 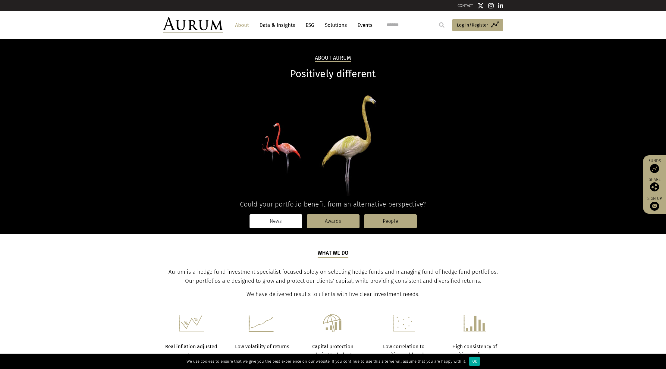 I want to click on strong: Capital protection during turbulent markets, so click(x=333, y=355).